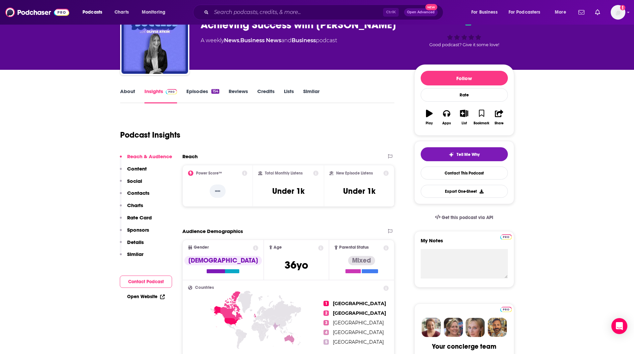 This screenshot has width=634, height=354. What do you see at coordinates (131, 257) in the screenshot?
I see `button: Similar` at bounding box center [131, 257].